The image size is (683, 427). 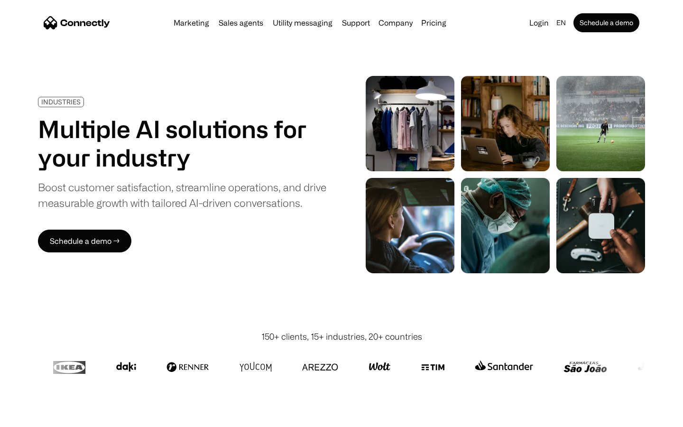 What do you see at coordinates (539, 23) in the screenshot?
I see `a: Login` at bounding box center [539, 23].